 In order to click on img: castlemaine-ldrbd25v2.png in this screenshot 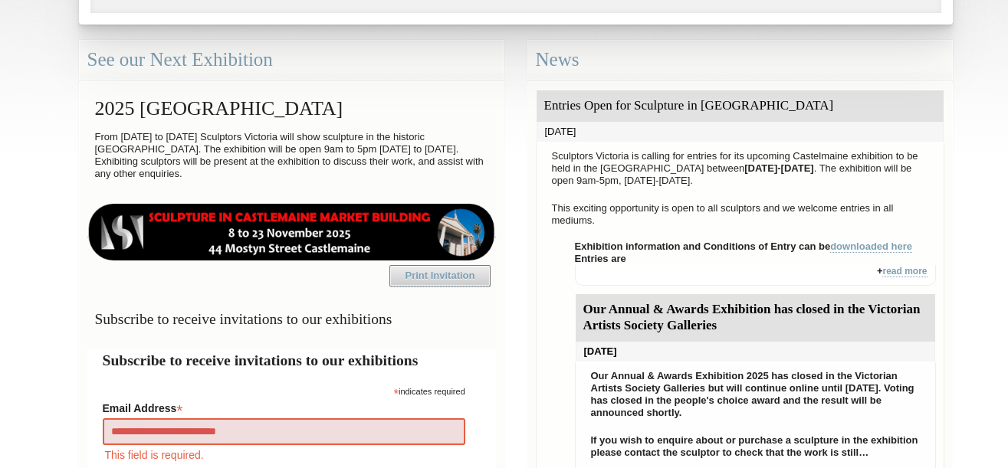, I will do `click(291, 232)`.